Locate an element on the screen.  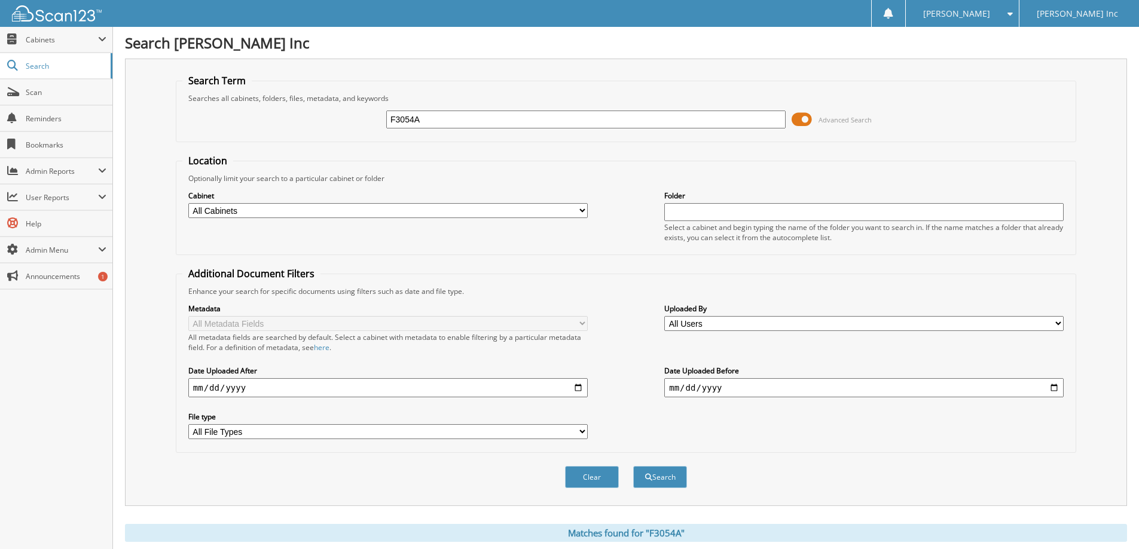
legend: Search Term is located at coordinates (217, 81).